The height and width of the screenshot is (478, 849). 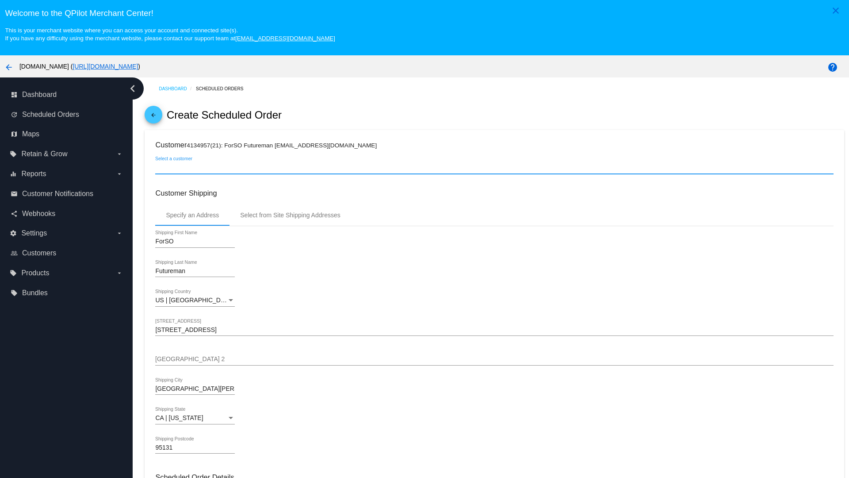 What do you see at coordinates (67, 134) in the screenshot?
I see `a: map Maps` at bounding box center [67, 134].